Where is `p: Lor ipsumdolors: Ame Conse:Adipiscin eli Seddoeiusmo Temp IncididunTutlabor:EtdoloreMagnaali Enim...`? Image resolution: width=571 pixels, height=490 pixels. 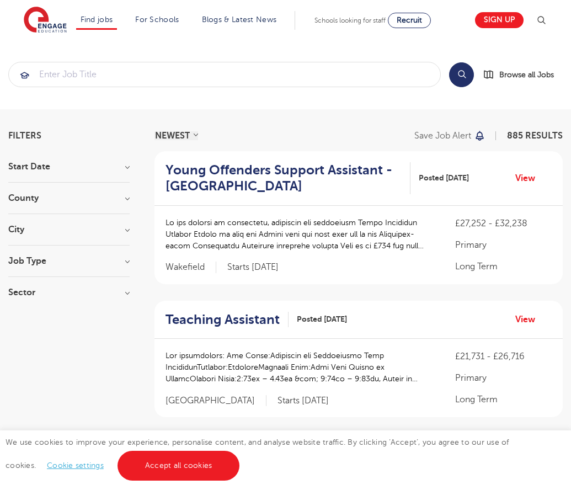
p: Lor ipsumdolors: Ame Conse:Adipiscin eli Seddoeiusmo Temp IncididunTutlabor:EtdoloreMagnaali Enim... is located at coordinates (299, 367).